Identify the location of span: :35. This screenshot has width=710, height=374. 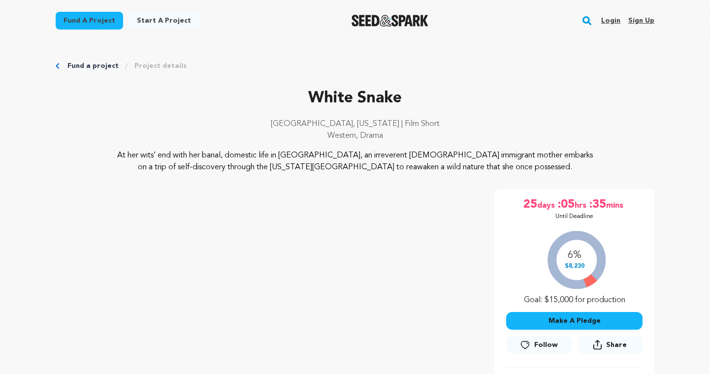
(597, 205).